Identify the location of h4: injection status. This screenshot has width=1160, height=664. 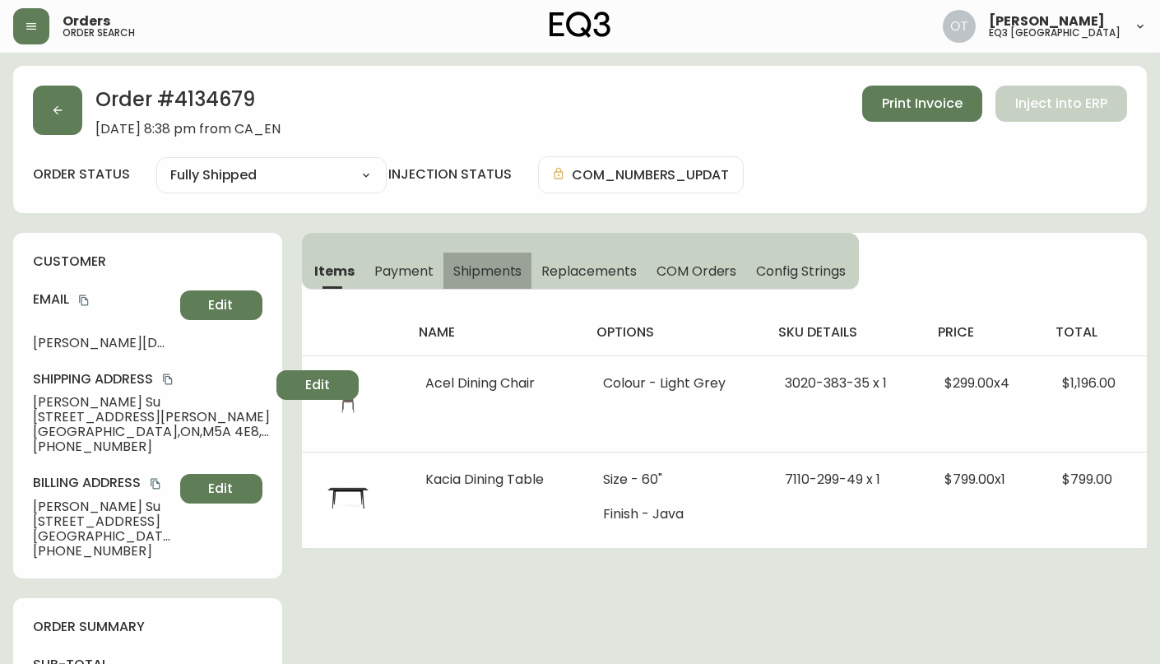
(450, 174).